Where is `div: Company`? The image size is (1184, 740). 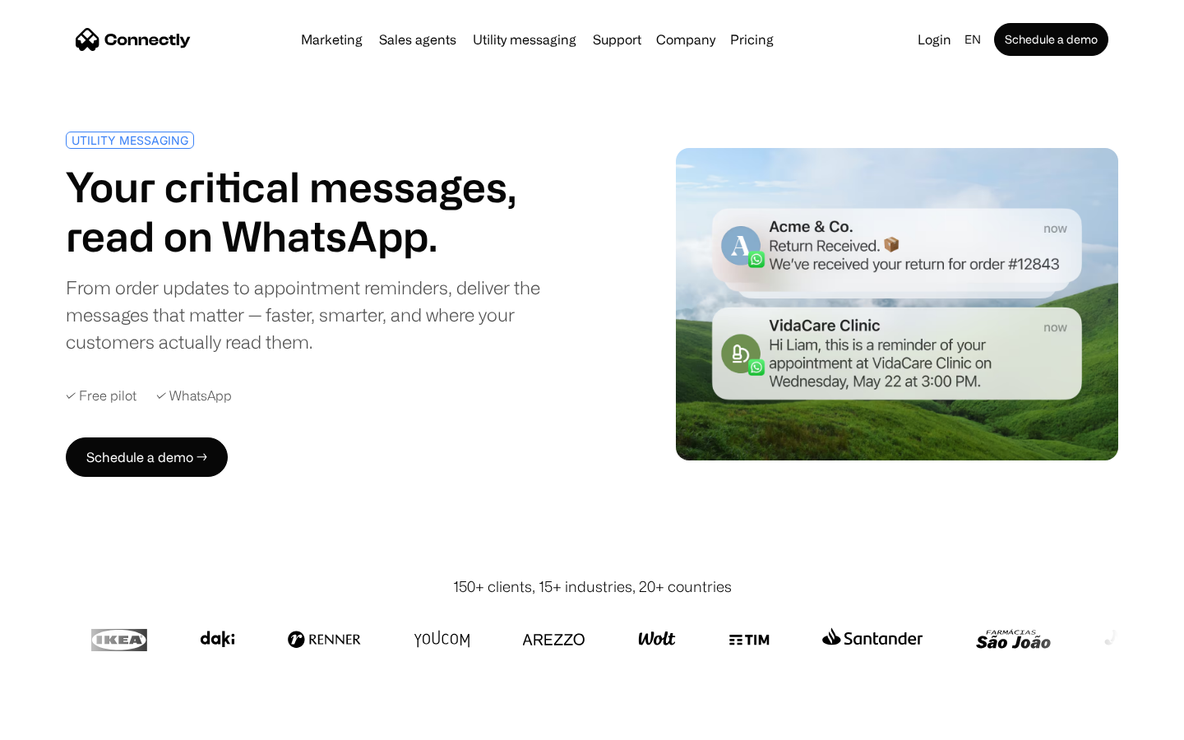
div: Company is located at coordinates (686, 39).